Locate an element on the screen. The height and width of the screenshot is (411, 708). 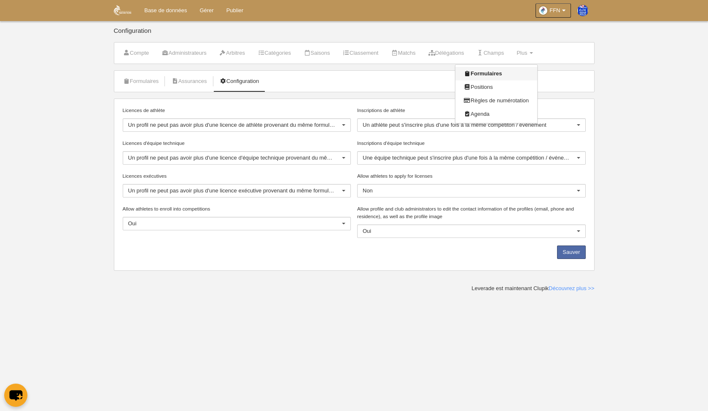
a: Règles de numérotation is located at coordinates (496, 101).